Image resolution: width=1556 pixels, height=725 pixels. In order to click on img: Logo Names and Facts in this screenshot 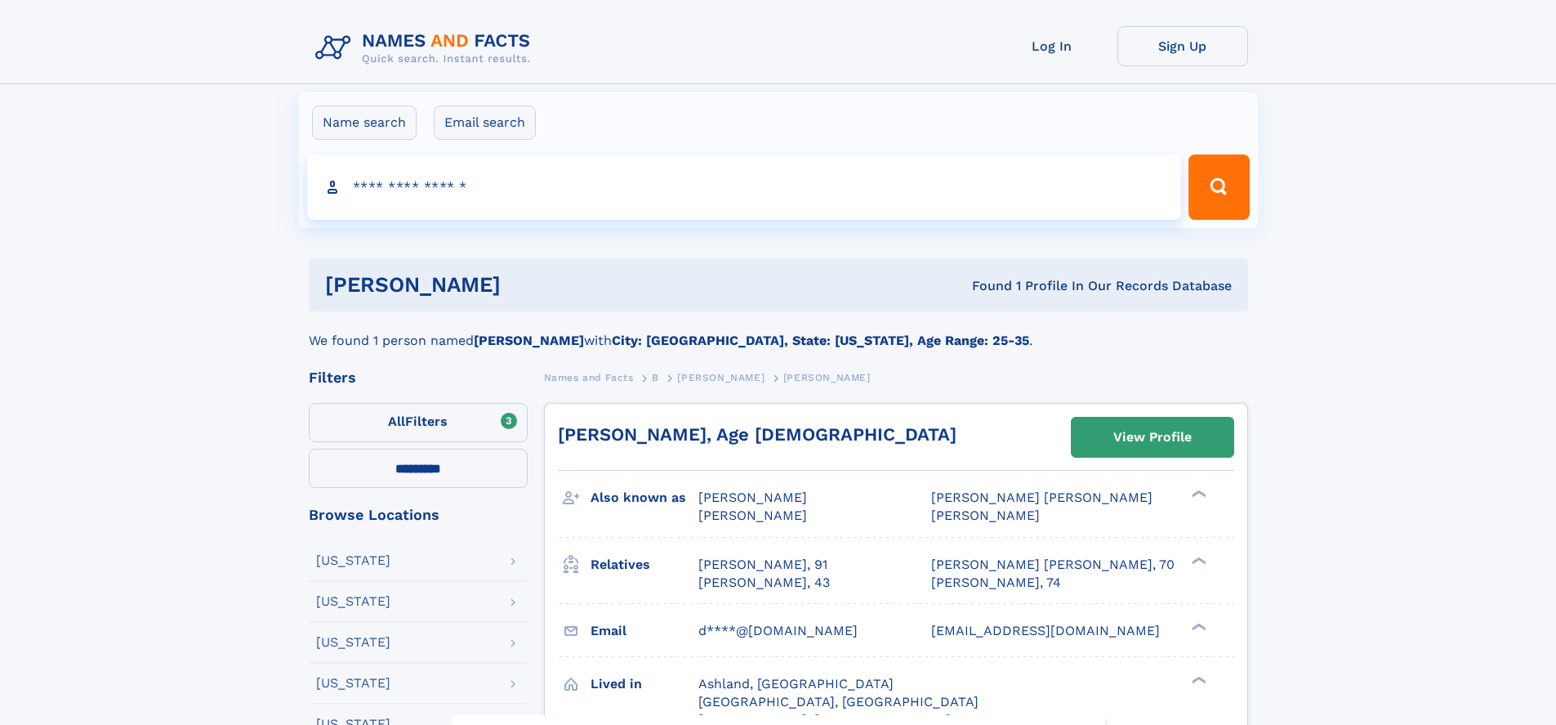, I will do `click(426, 48)`.